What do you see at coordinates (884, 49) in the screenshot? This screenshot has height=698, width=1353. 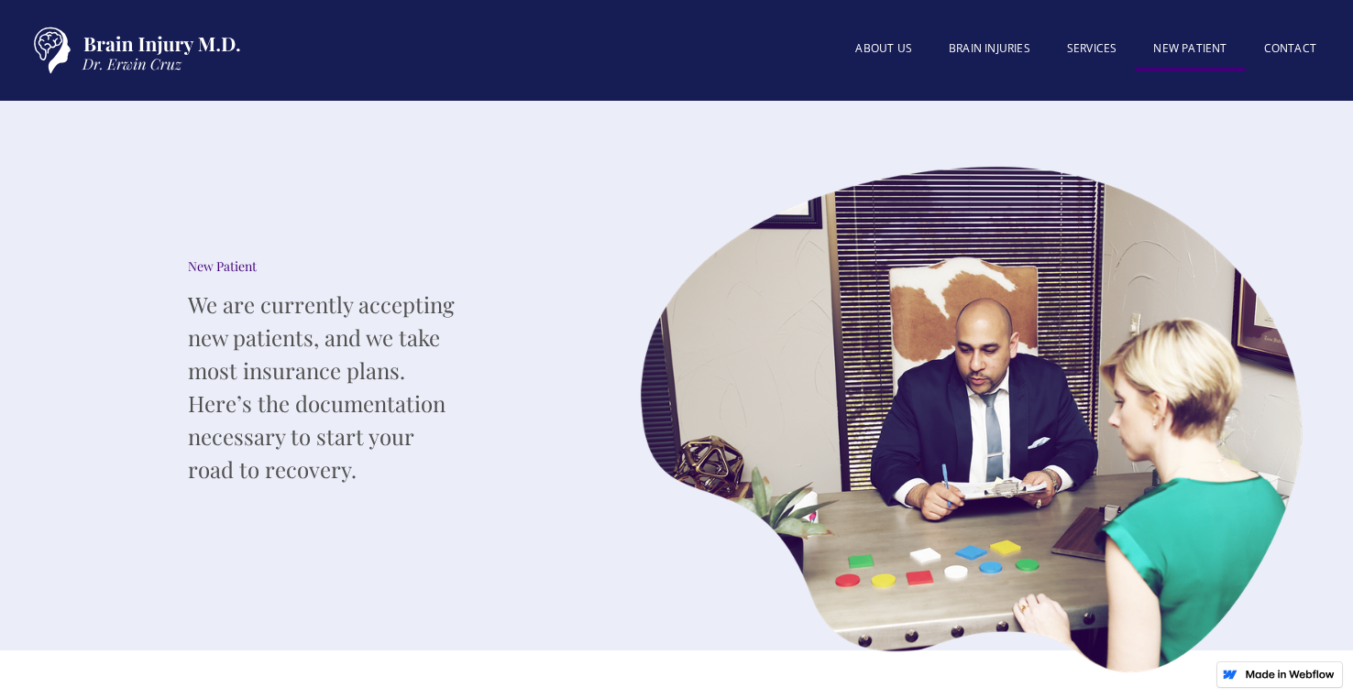 I see `a: About US` at bounding box center [884, 49].